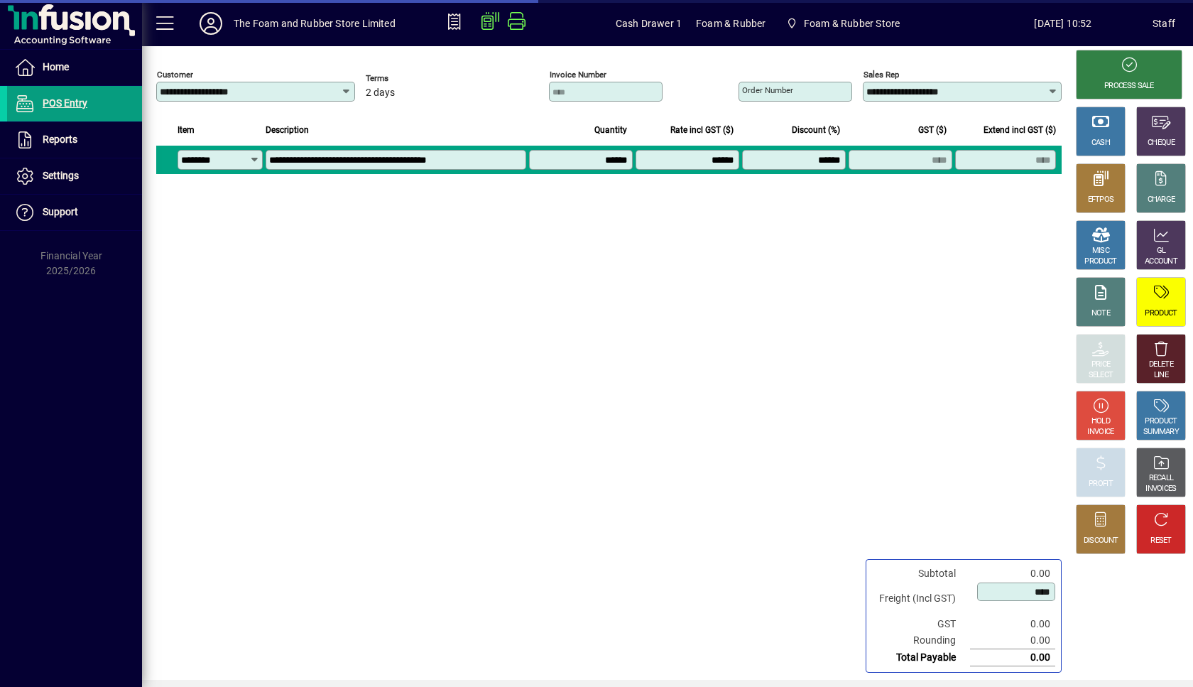 Image resolution: width=1193 pixels, height=687 pixels. Describe the element at coordinates (60, 212) in the screenshot. I see `span: Support` at that location.